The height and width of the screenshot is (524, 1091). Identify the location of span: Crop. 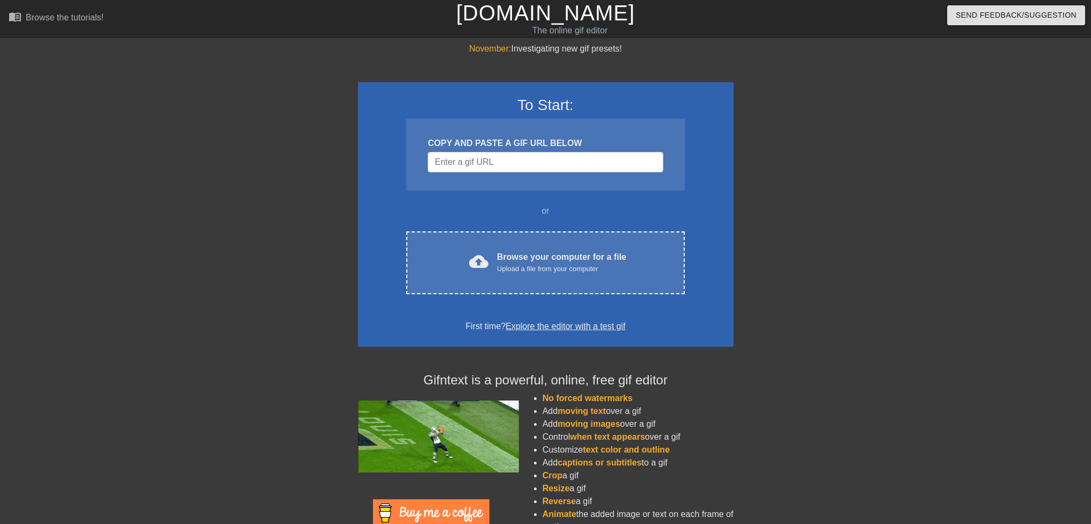
(552, 475).